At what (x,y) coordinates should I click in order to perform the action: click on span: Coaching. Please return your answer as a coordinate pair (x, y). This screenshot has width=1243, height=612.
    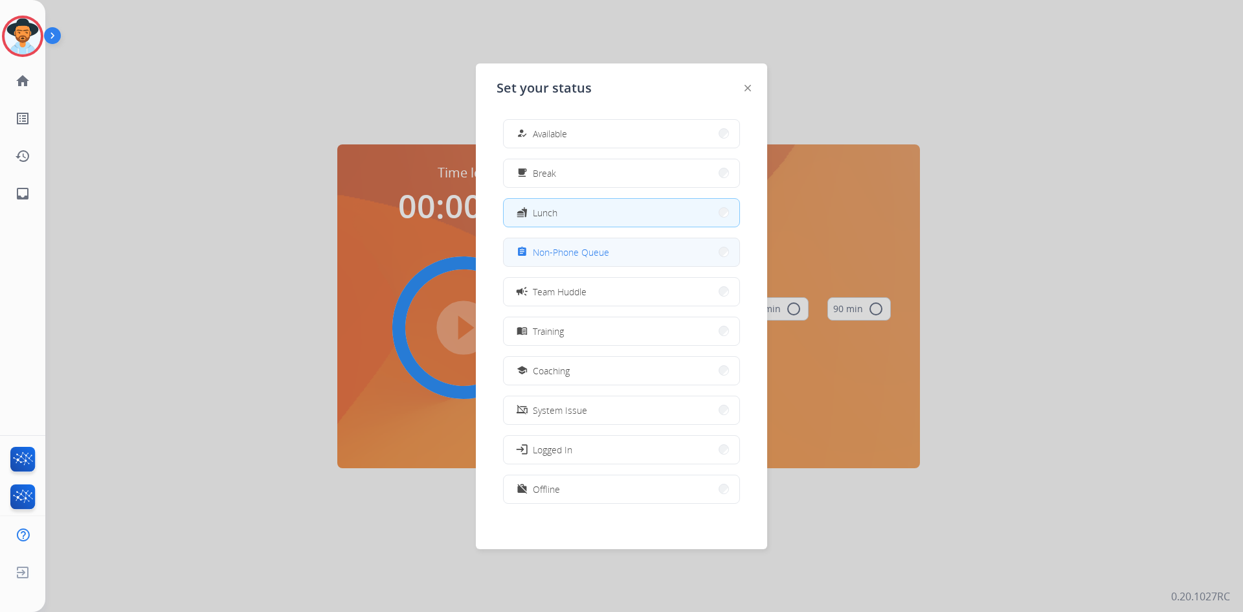
    Looking at the image, I should click on (551, 370).